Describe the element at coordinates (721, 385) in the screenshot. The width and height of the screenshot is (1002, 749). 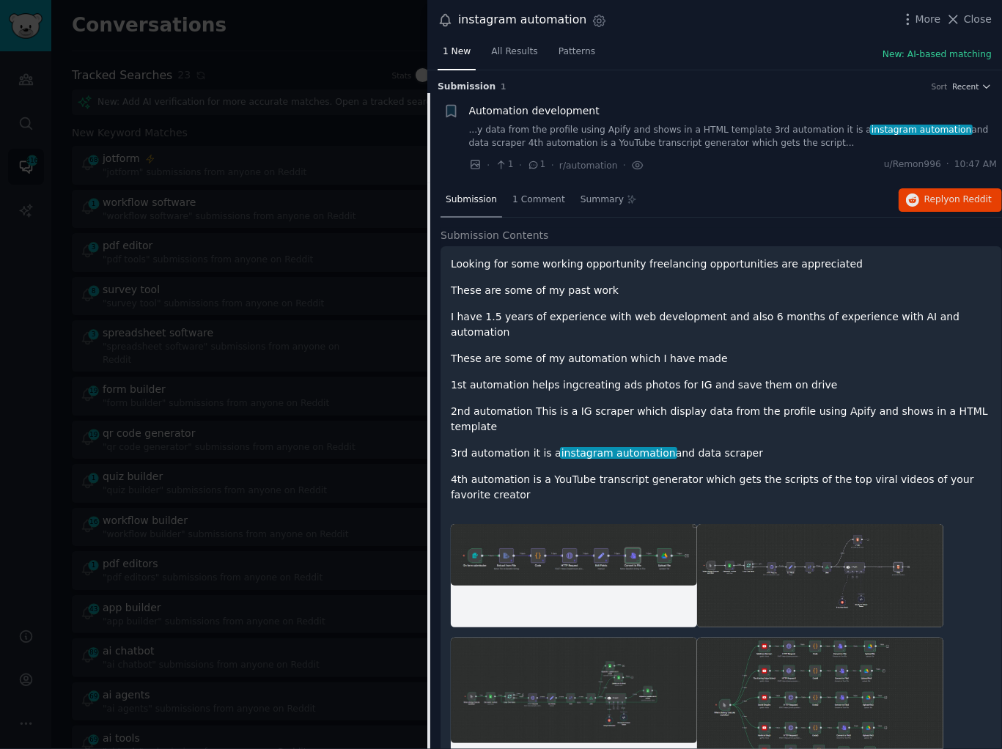
I see `p: 1st automation helps ingcreating ads photos for IG and save them on drive` at that location.